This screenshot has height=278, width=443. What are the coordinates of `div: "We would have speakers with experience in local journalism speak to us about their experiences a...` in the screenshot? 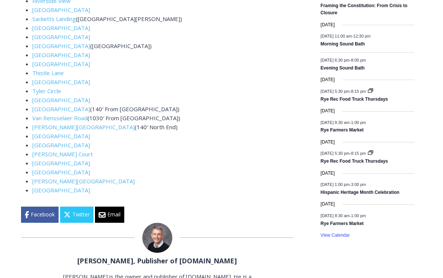 It's located at (272, 36).